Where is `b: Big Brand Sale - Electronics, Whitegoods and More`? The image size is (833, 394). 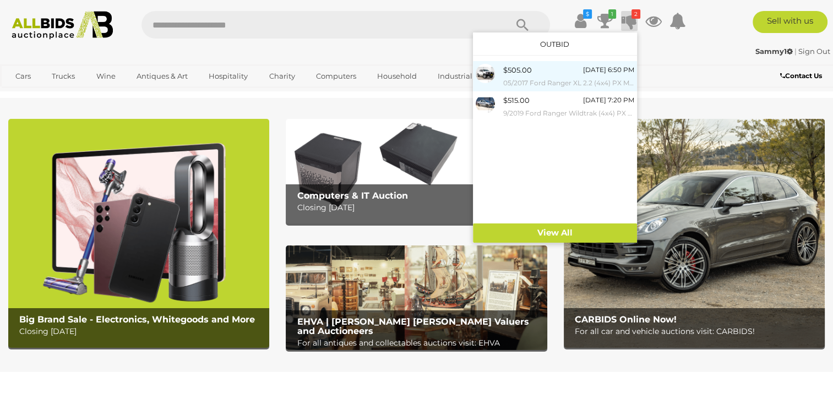 b: Big Brand Sale - Electronics, Whitegoods and More is located at coordinates (137, 319).